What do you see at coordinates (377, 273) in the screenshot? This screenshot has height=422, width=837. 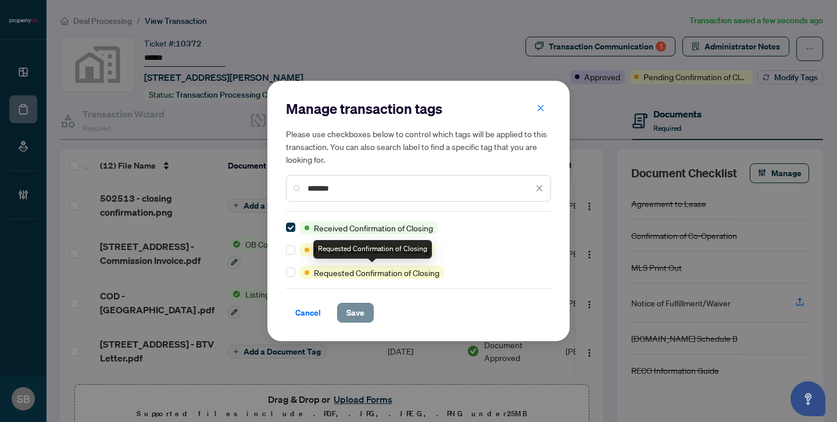 I see `span: Requested Confirmation of Closing` at bounding box center [377, 273].